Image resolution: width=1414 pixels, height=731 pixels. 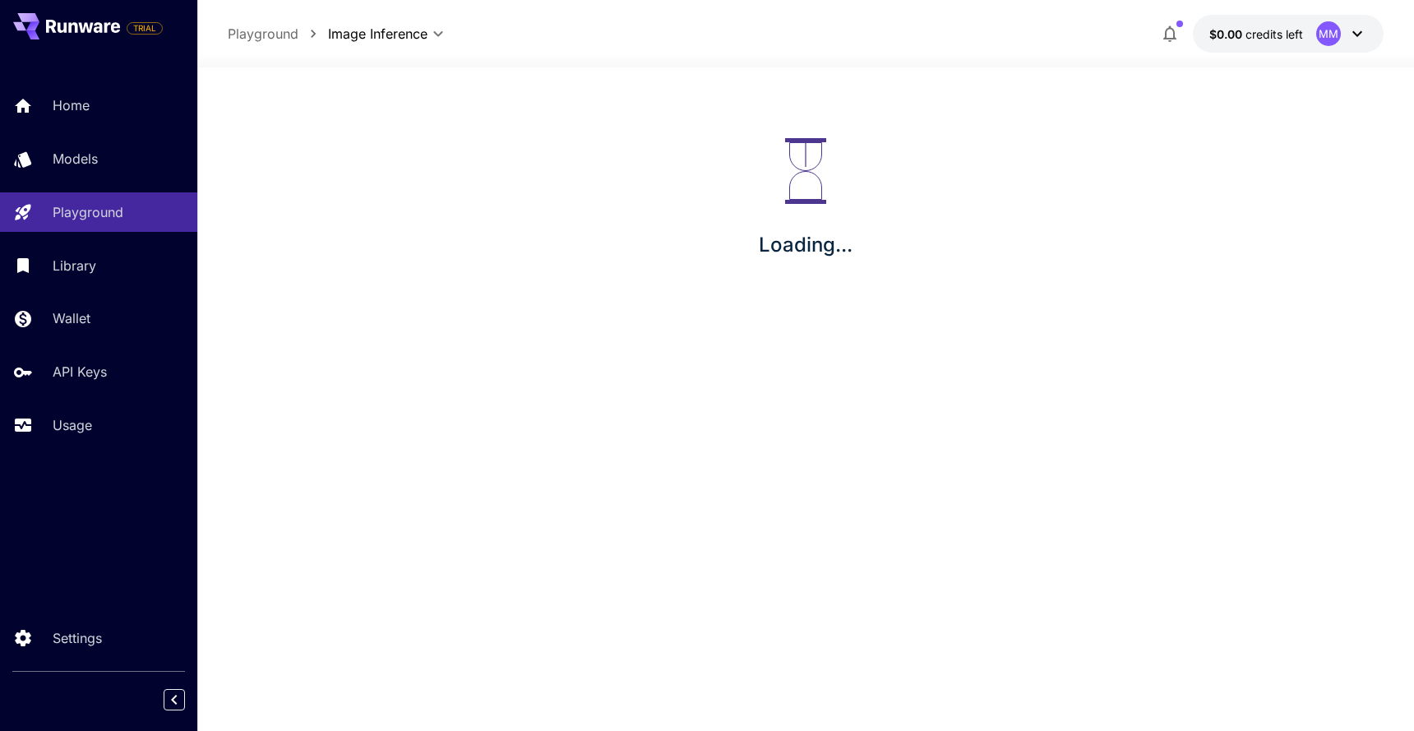 I want to click on div: Collapse sidebar, so click(x=187, y=700).